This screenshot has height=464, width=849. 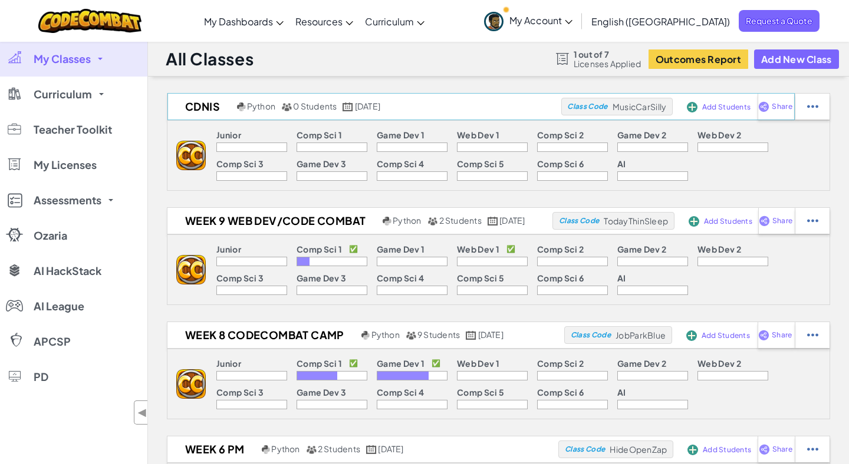 I want to click on p: AI, so click(x=621, y=393).